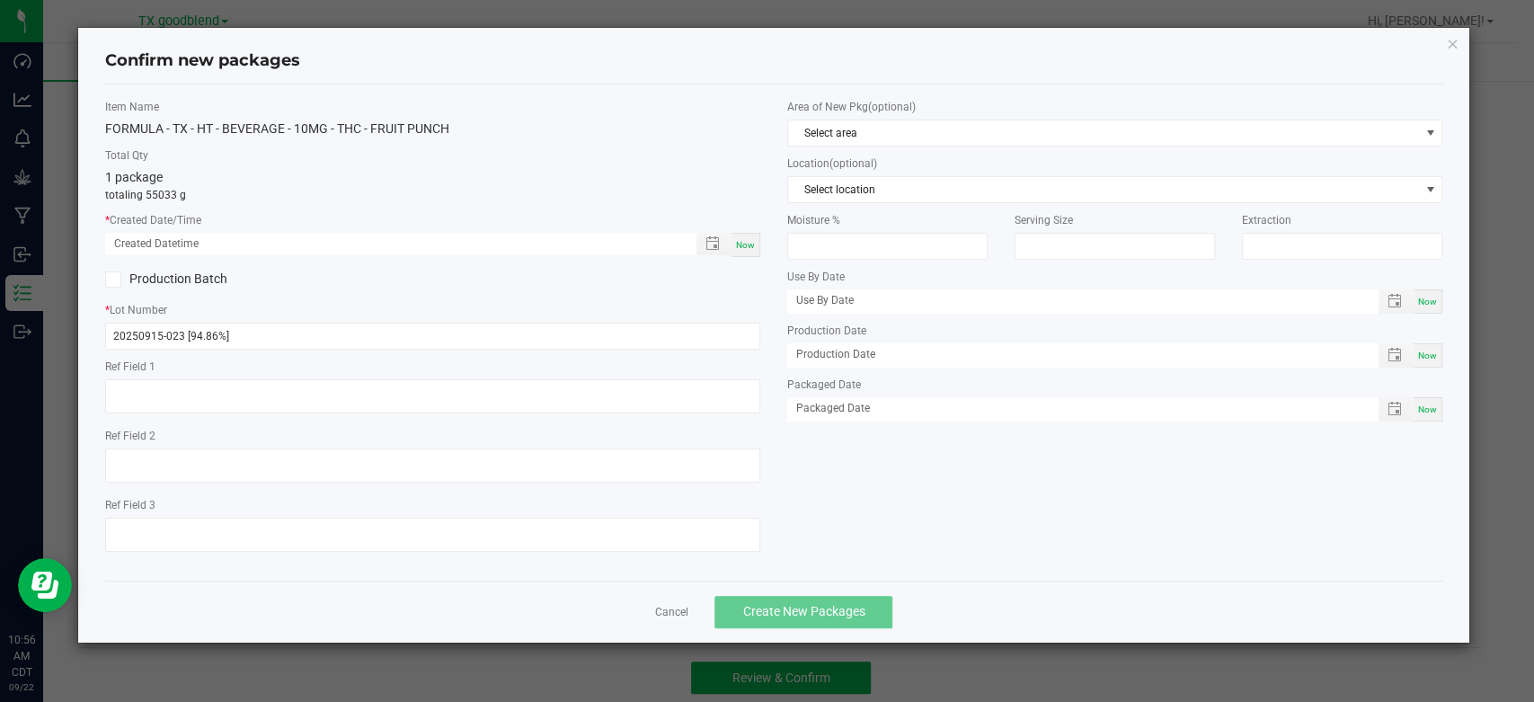 The image size is (1534, 702). Describe the element at coordinates (391, 244) in the screenshot. I see `input: Created Datetime` at that location.